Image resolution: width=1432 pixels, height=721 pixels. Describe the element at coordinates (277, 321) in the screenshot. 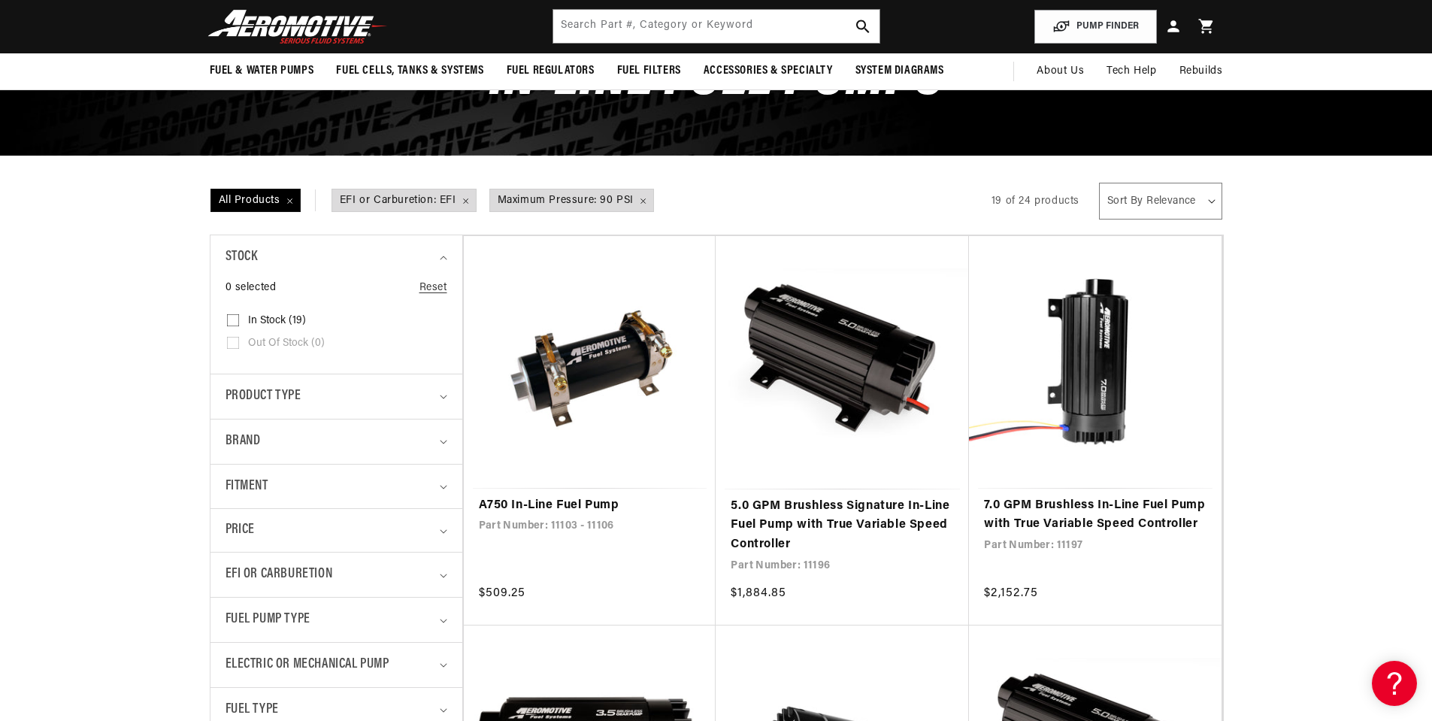

I see `span: In stock (19)` at that location.